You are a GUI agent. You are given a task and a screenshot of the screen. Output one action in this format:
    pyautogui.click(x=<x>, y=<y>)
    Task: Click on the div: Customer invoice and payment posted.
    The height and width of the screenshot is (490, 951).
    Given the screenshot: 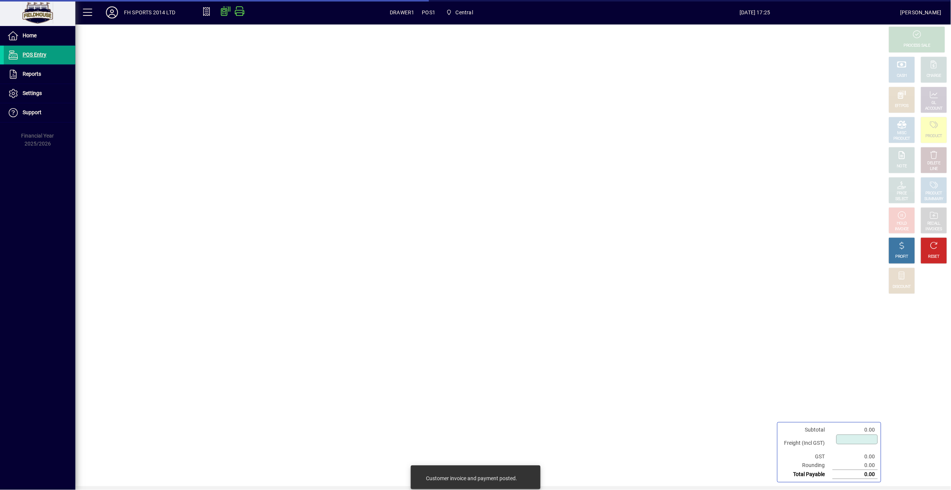 What is the action you would take?
    pyautogui.click(x=472, y=478)
    